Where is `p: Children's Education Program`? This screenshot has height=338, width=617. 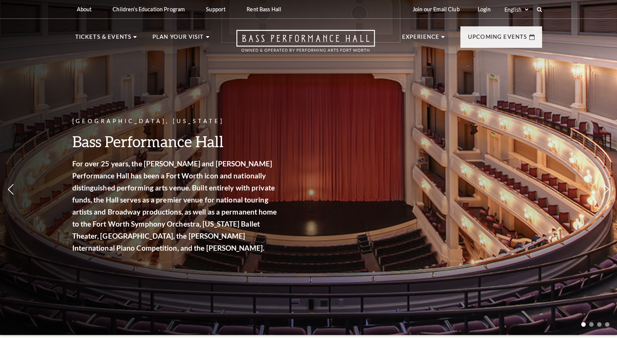 p: Children's Education Program is located at coordinates (149, 9).